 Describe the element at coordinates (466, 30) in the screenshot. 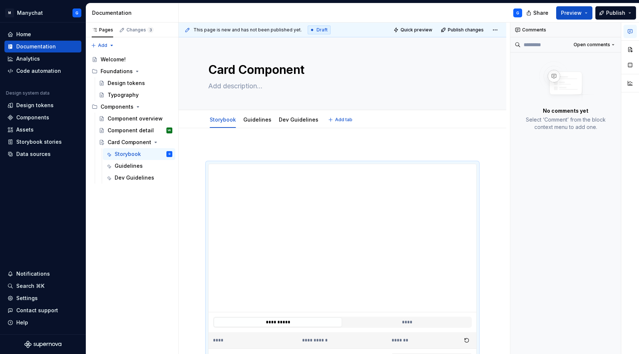

I see `span: Publish changes` at that location.